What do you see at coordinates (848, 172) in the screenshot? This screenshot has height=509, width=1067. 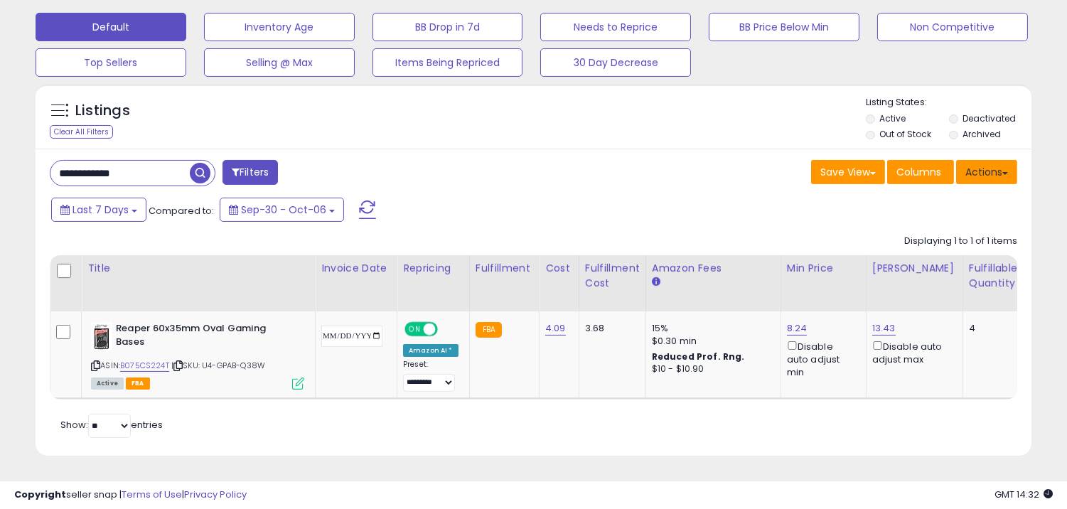 I see `button: Save View` at bounding box center [848, 172].